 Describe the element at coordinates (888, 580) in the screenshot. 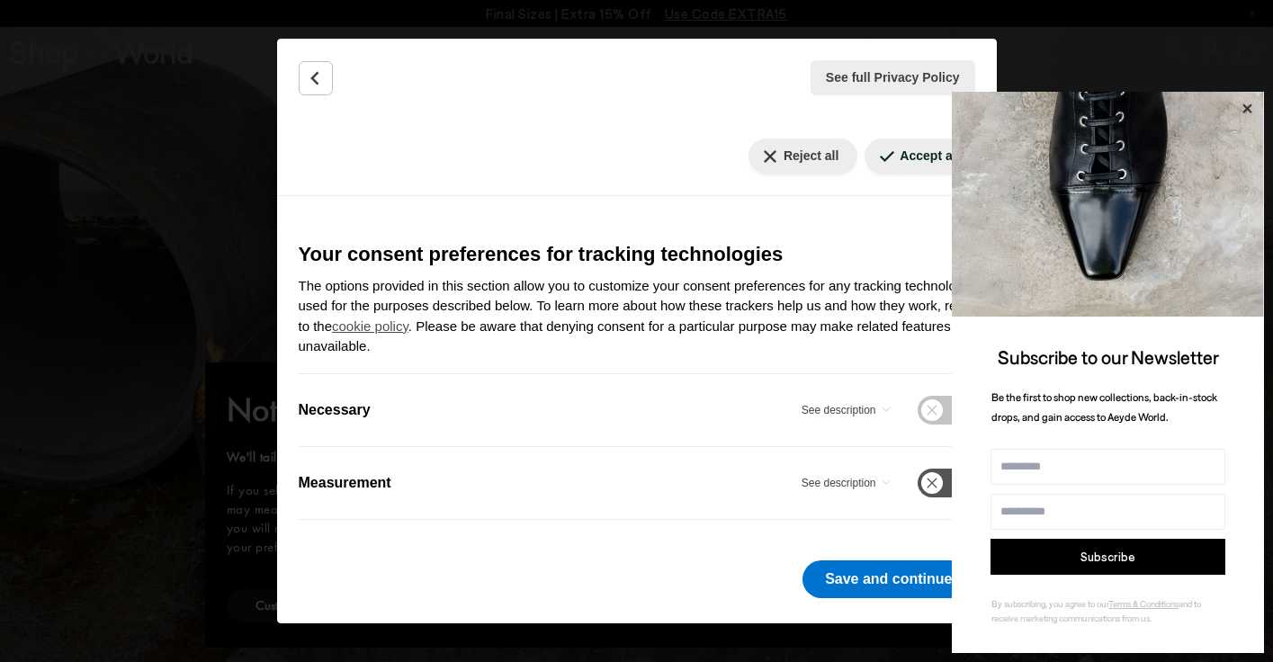

I see `button: Save and continue` at that location.